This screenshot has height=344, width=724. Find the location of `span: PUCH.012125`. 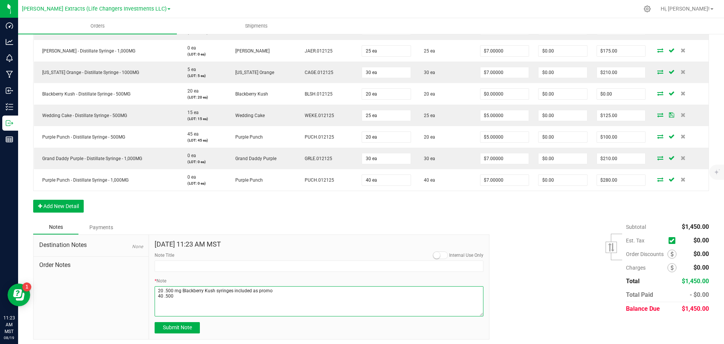

span: PUCH.012125 is located at coordinates (318, 180).